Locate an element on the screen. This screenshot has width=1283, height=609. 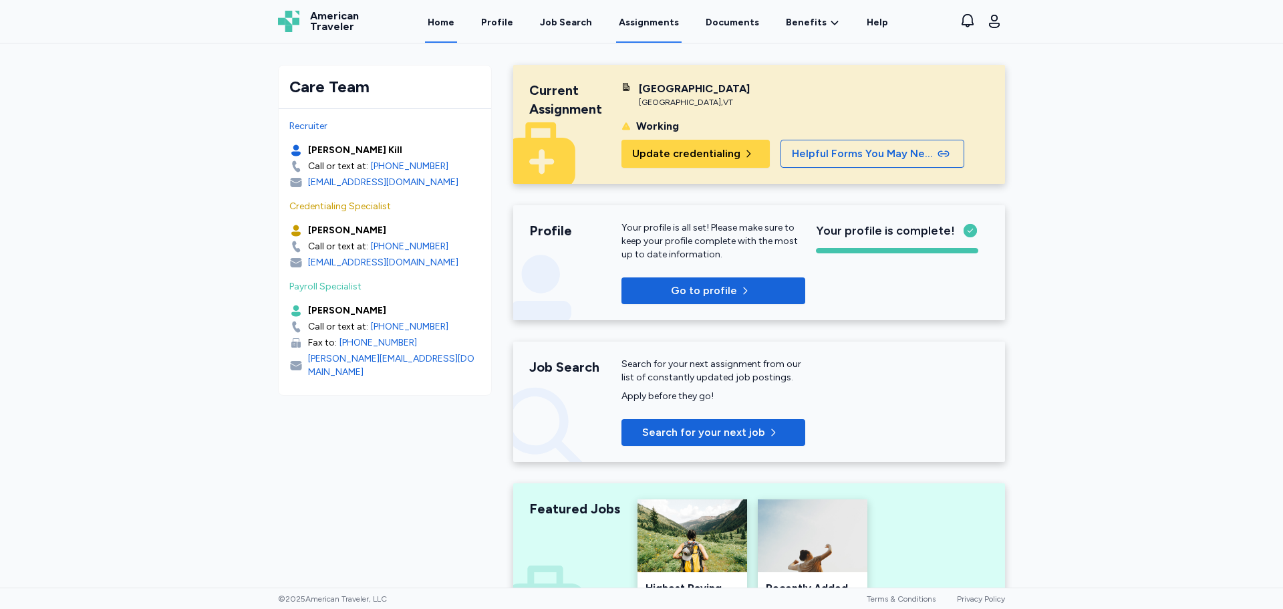
div: Fax to: is located at coordinates (322, 343).